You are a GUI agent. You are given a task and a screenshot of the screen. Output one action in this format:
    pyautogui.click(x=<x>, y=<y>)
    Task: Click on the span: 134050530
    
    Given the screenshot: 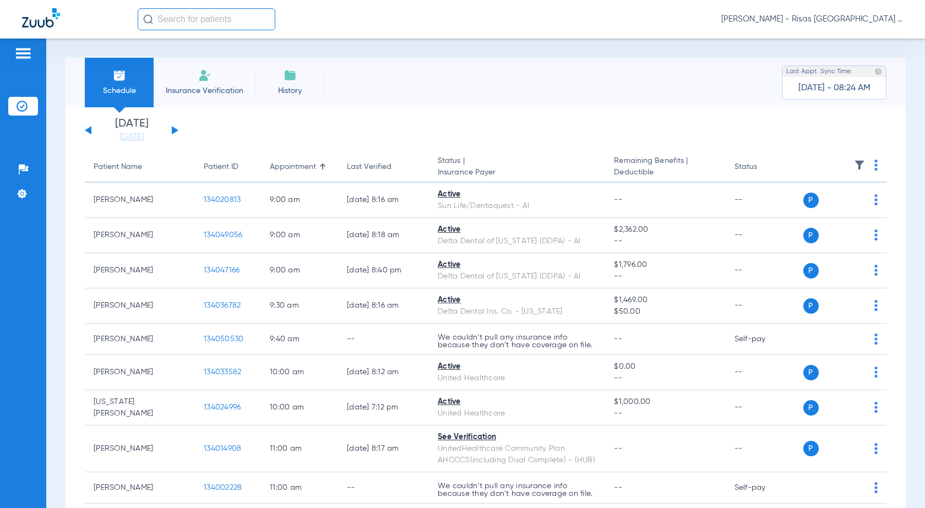 What is the action you would take?
    pyautogui.click(x=223, y=339)
    